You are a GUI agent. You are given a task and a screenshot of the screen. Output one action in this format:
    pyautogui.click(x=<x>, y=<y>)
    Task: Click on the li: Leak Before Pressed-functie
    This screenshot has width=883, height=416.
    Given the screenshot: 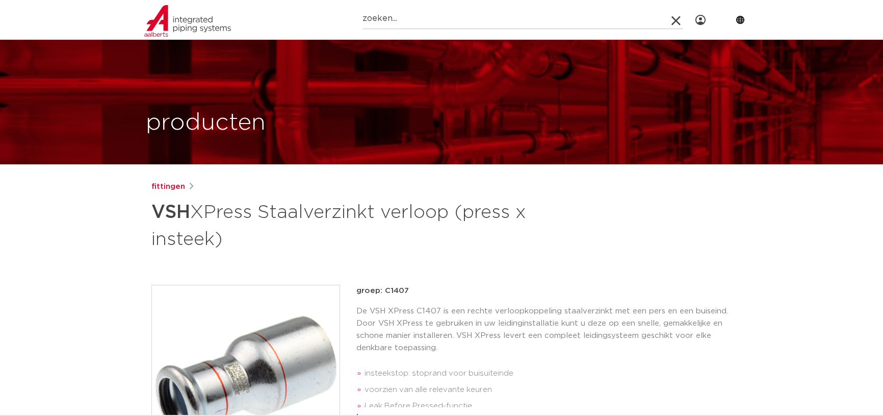 What is the action you would take?
    pyautogui.click(x=548, y=406)
    